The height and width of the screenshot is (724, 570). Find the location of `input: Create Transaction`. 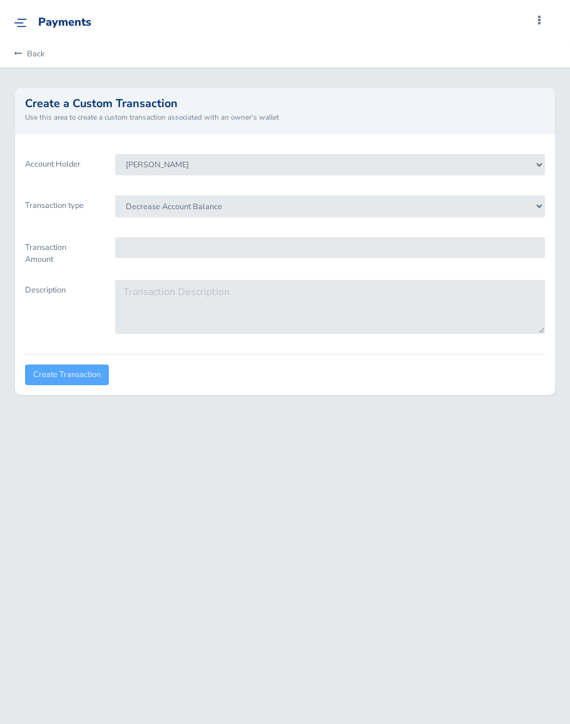

input: Create Transaction is located at coordinates (67, 374).